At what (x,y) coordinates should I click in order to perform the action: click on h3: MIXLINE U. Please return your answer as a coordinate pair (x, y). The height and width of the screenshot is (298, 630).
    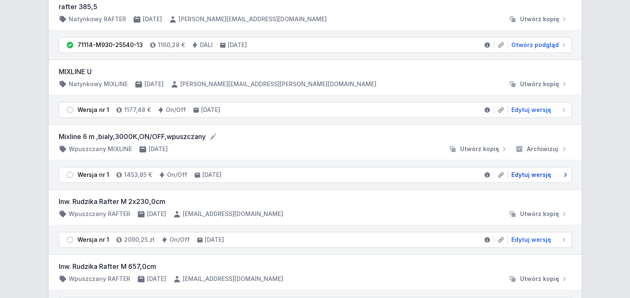
    Looking at the image, I should click on (315, 72).